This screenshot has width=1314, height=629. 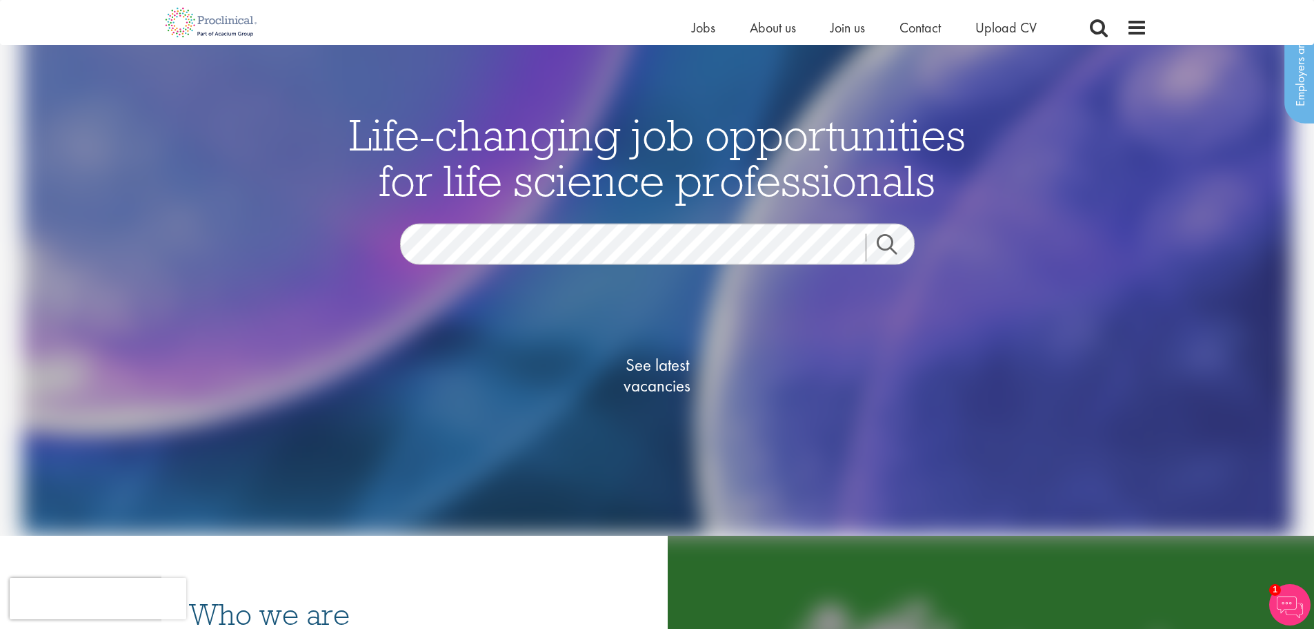 What do you see at coordinates (920, 28) in the screenshot?
I see `a: Contact` at bounding box center [920, 28].